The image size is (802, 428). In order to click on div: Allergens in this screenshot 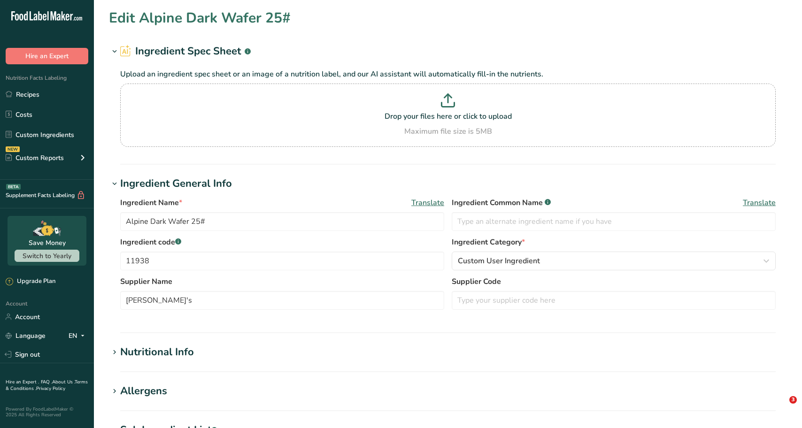, I will do `click(144, 391)`.